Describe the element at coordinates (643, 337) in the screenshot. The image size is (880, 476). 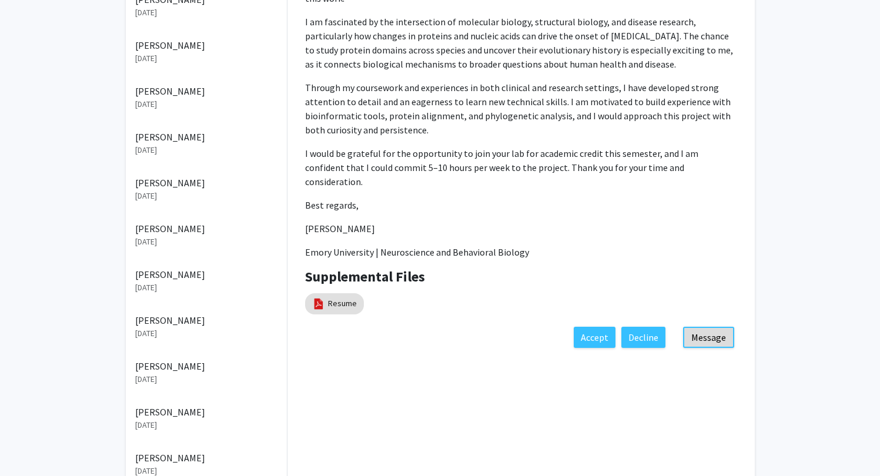
I see `button: Decline` at that location.